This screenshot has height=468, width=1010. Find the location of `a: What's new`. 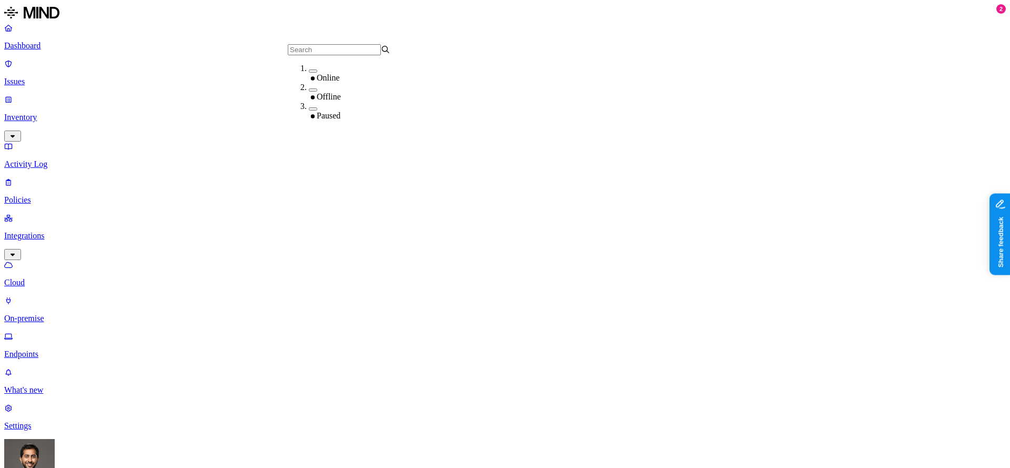

a: What's new is located at coordinates (505, 381).